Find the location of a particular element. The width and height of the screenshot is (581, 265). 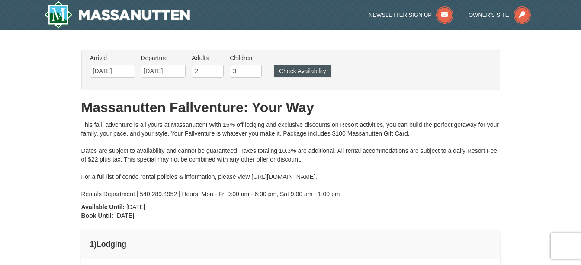

label: Adults is located at coordinates (208, 58).